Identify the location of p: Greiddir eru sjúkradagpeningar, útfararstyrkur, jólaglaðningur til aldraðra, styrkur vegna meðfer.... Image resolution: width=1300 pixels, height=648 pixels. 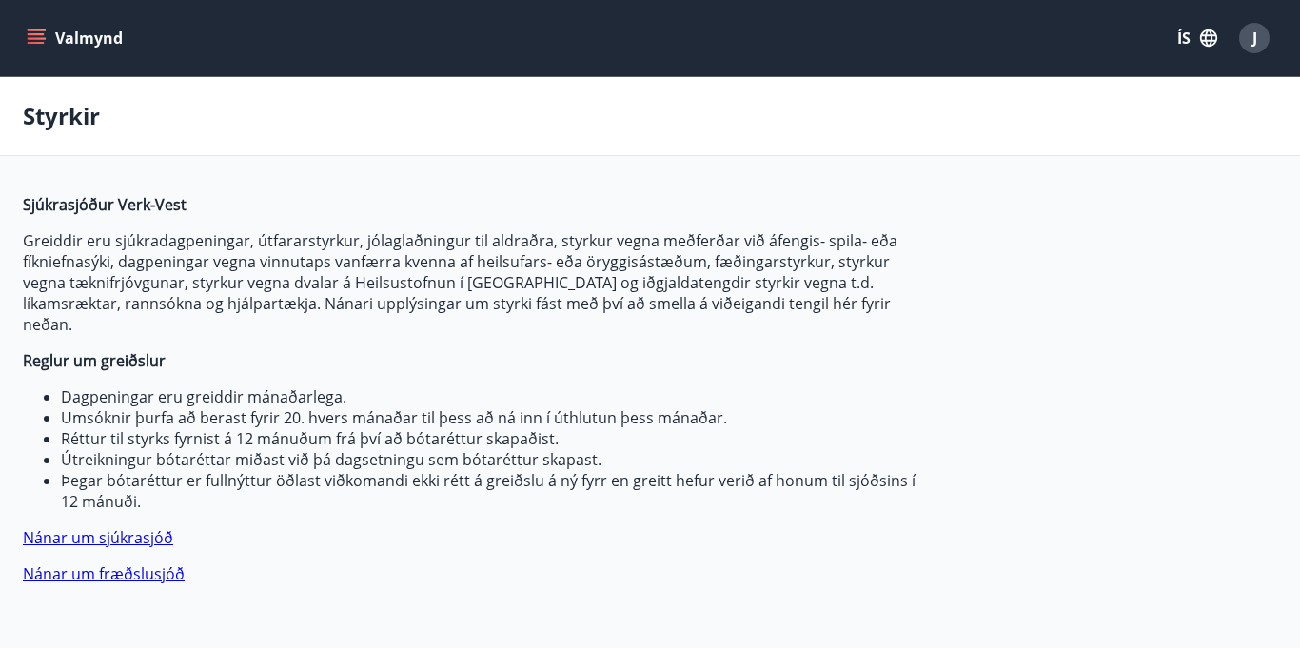
(472, 283).